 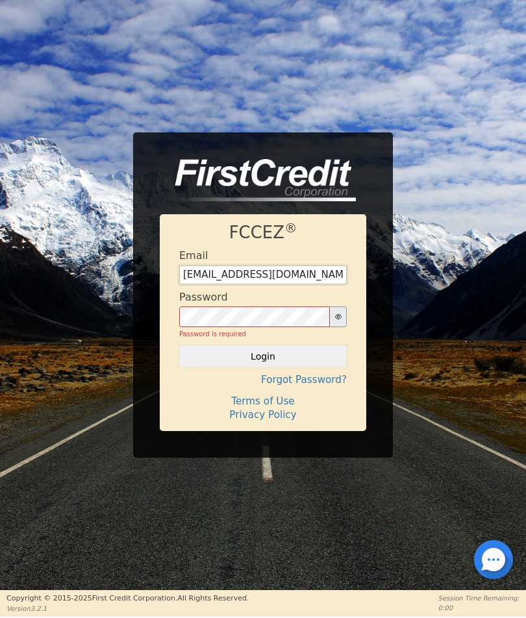 What do you see at coordinates (127, 599) in the screenshot?
I see `p: Copyright © 2015- 2025 First Credit Corporation.` at bounding box center [127, 599].